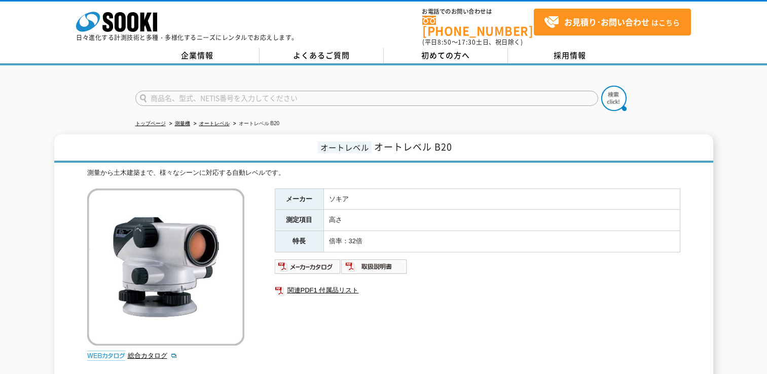 This screenshot has height=374, width=767. What do you see at coordinates (367, 98) in the screenshot?
I see `input: 商品名、型式、NETIS番号を入力してください` at bounding box center [367, 98].